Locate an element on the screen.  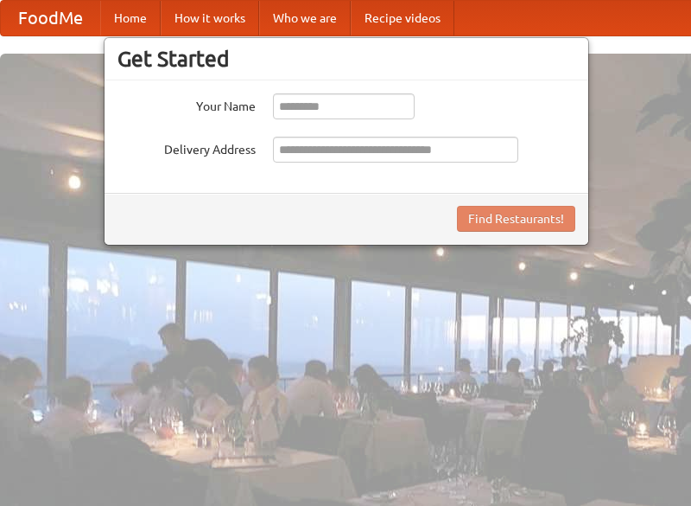
h3: Get Started is located at coordinates (347, 59).